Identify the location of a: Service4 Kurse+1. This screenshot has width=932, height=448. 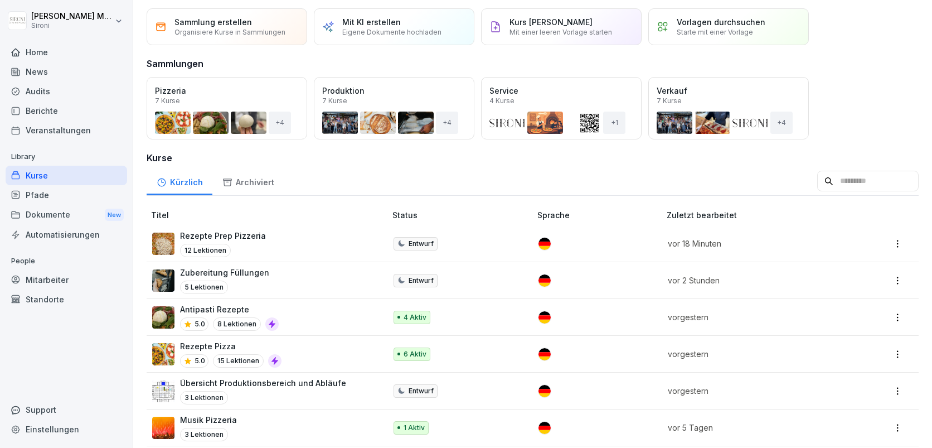
(561, 108).